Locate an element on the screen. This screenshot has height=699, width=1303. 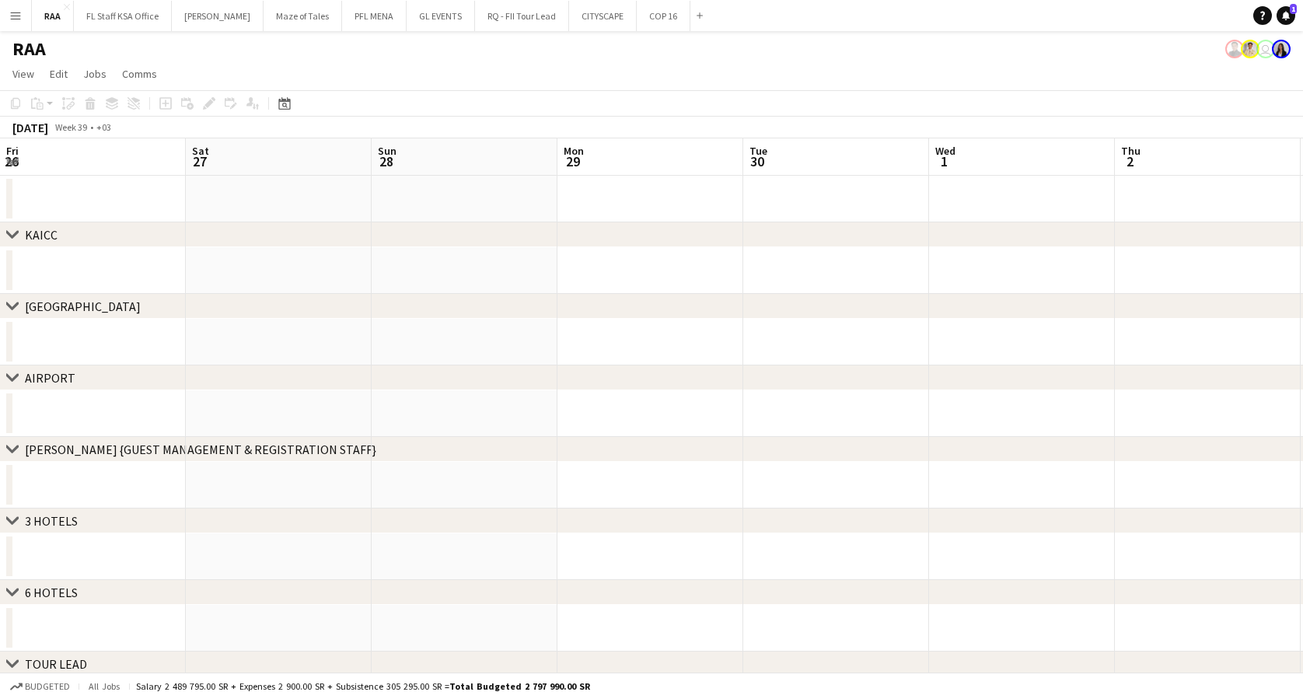
span: 28 is located at coordinates (386, 161).